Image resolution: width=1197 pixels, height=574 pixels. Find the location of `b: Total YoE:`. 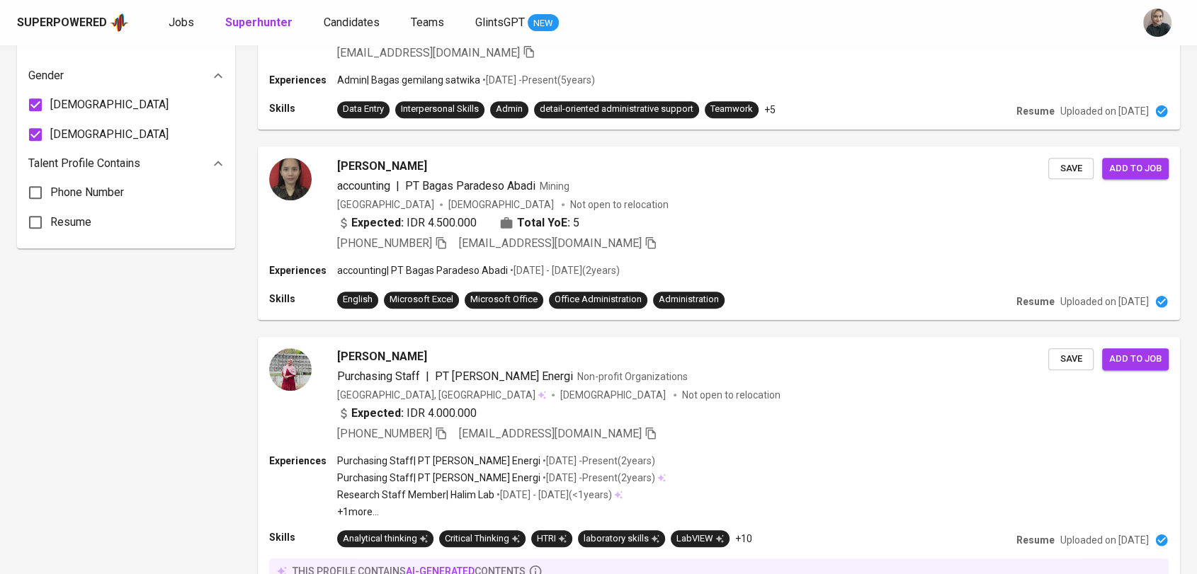

b: Total YoE: is located at coordinates (543, 223).